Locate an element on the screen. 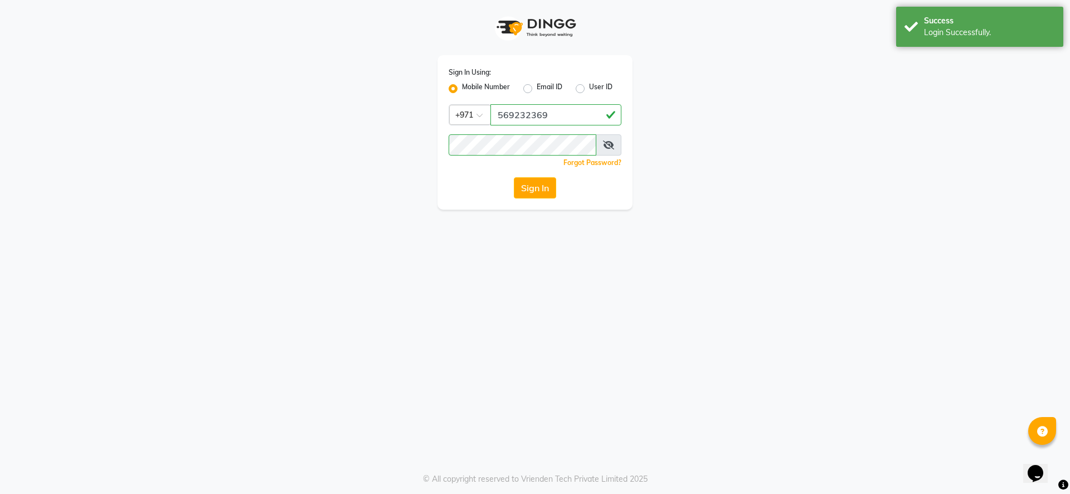 This screenshot has height=494, width=1070. label: Sign In Using: is located at coordinates (470, 72).